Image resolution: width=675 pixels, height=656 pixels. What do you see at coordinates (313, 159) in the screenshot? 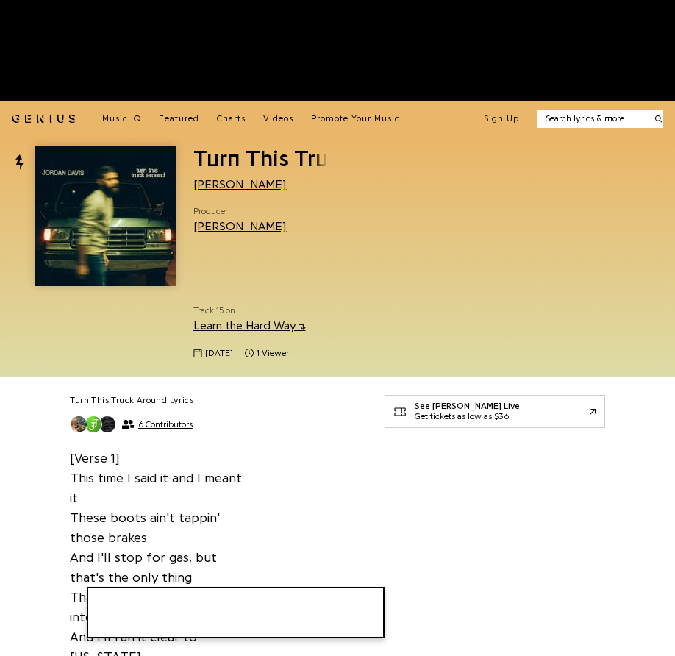
I see `span: Turn This Truck Around` at bounding box center [313, 159].